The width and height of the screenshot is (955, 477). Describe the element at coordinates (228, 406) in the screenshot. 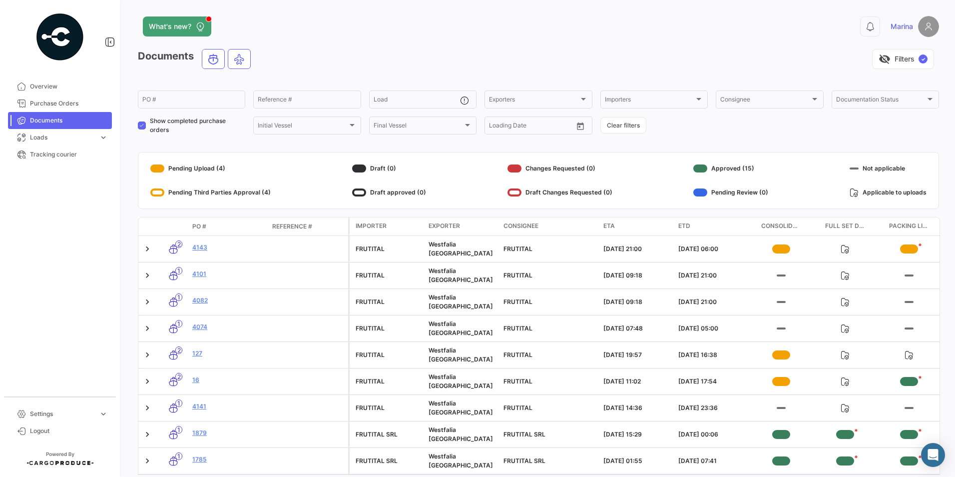

I see `a: 4141` at that location.